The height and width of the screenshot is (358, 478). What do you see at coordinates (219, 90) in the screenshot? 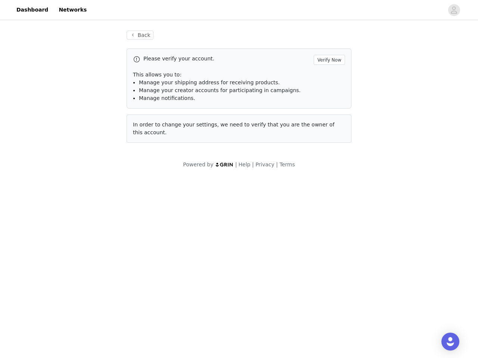
I see `span: Manage your creator accounts for participating in campaigns.` at bounding box center [219, 90].